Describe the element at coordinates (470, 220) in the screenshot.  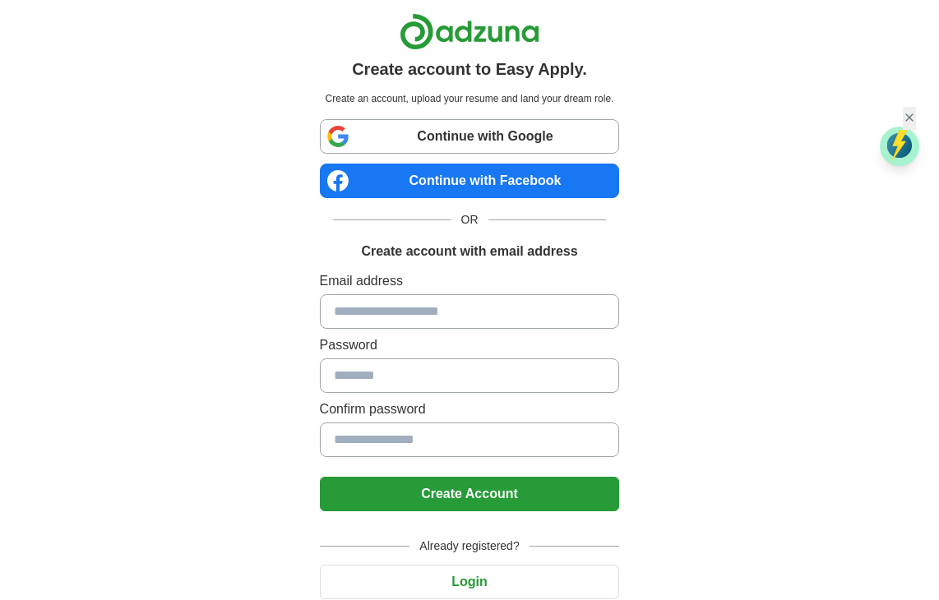
I see `span: OR` at that location.